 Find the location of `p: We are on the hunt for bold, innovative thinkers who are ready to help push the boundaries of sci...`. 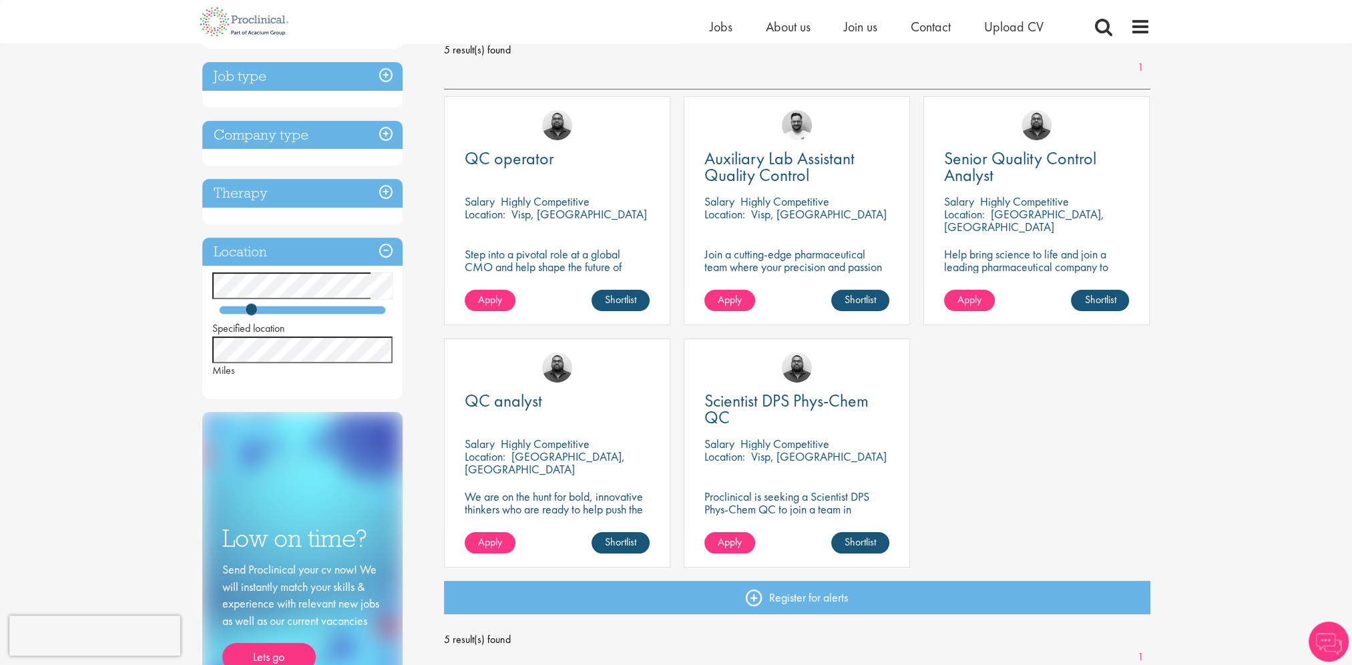

p: We are on the hunt for bold, innovative thinkers who are ready to help push the boundaries of sci... is located at coordinates (557, 515).